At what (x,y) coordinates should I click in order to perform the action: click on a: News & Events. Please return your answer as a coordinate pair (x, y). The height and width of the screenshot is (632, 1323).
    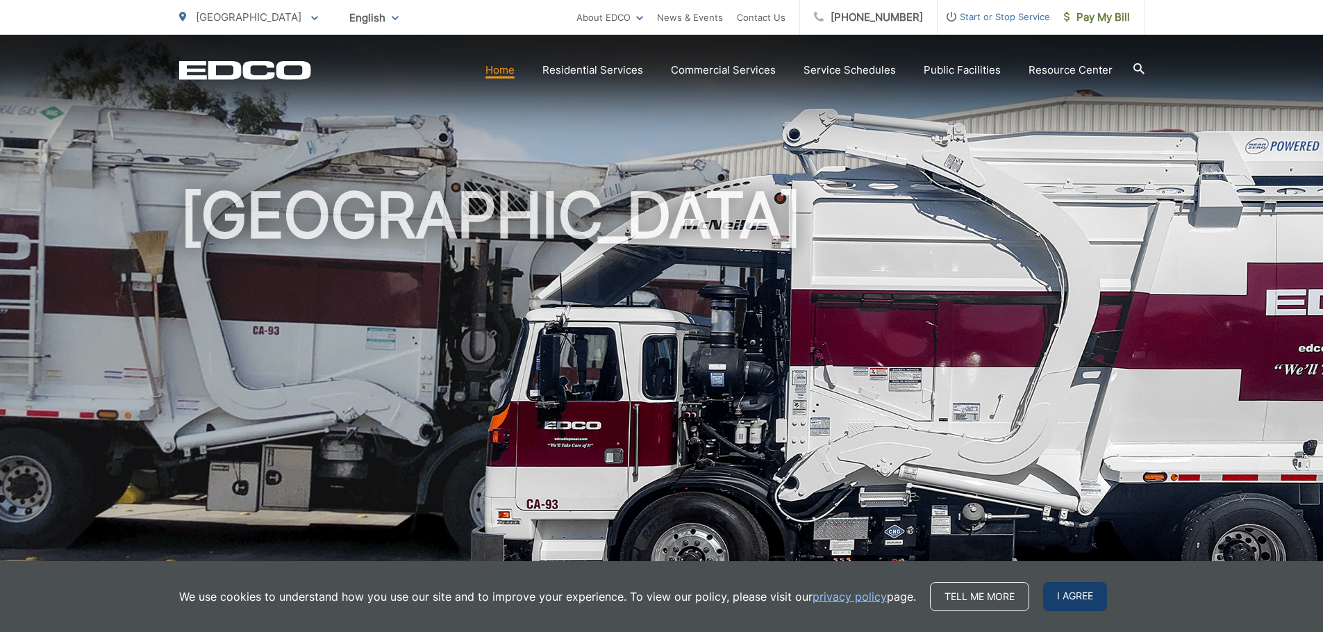
    Looking at the image, I should click on (690, 17).